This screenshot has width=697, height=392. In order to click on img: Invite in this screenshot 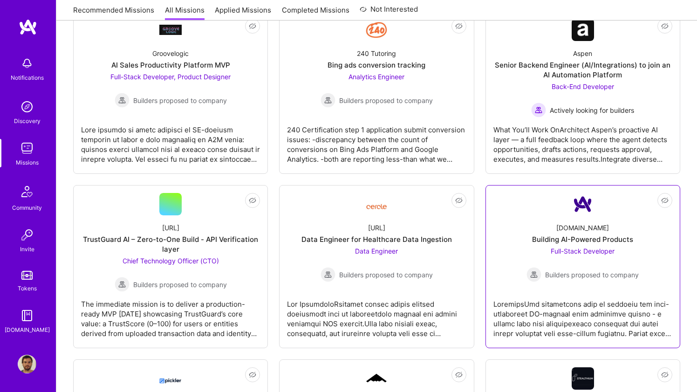, I will do `click(27, 235)`.